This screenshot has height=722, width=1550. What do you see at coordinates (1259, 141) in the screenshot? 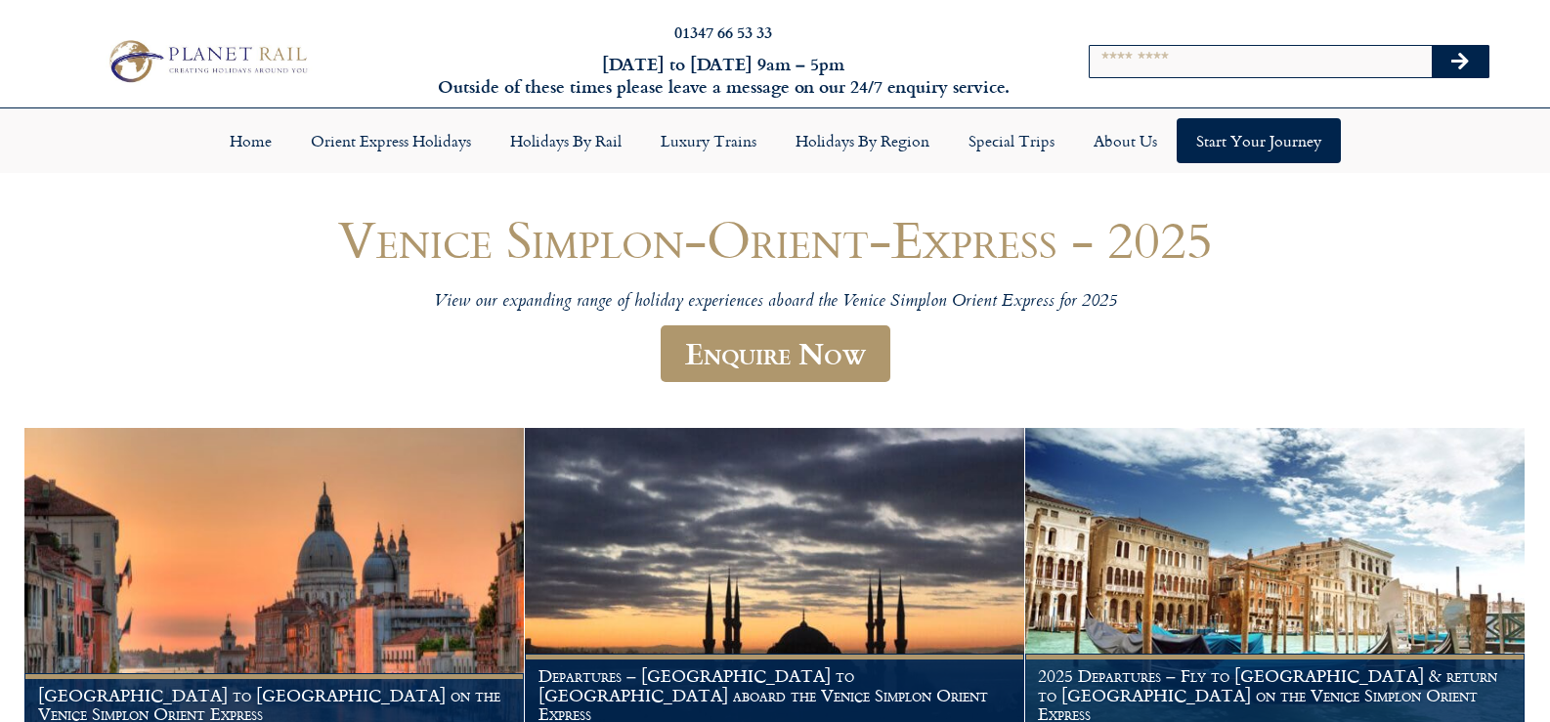
I see `a: Start your Journey` at bounding box center [1259, 141].